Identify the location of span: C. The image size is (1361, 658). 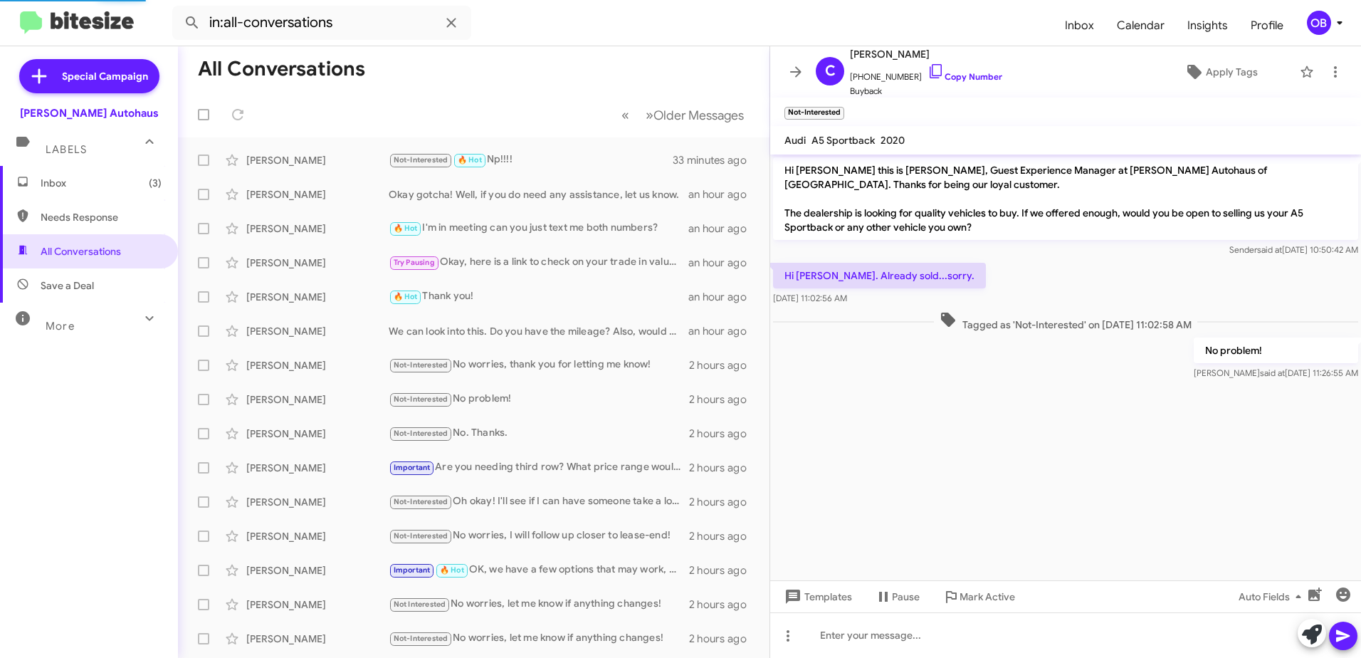
(830, 71).